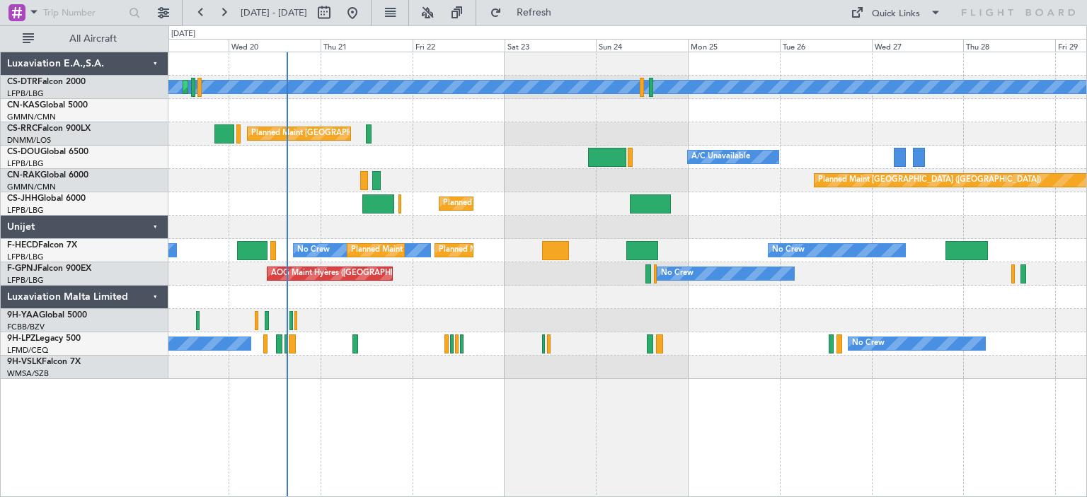 This screenshot has height=497, width=1087. What do you see at coordinates (23, 152) in the screenshot?
I see `span: CS-DOU` at bounding box center [23, 152].